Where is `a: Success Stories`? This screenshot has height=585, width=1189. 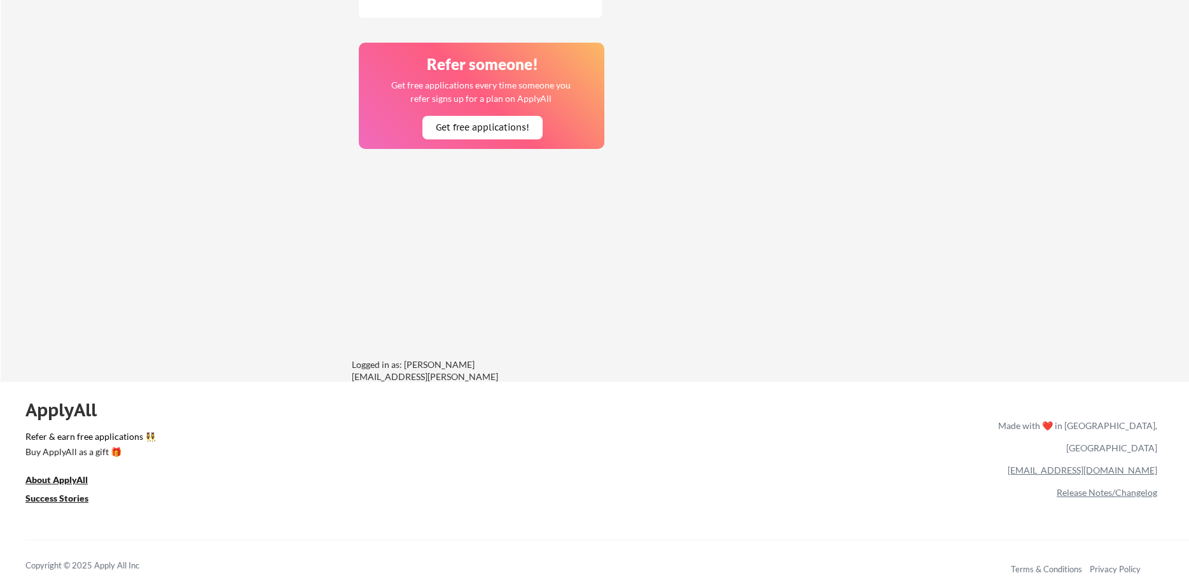
a: Success Stories is located at coordinates (66, 499).